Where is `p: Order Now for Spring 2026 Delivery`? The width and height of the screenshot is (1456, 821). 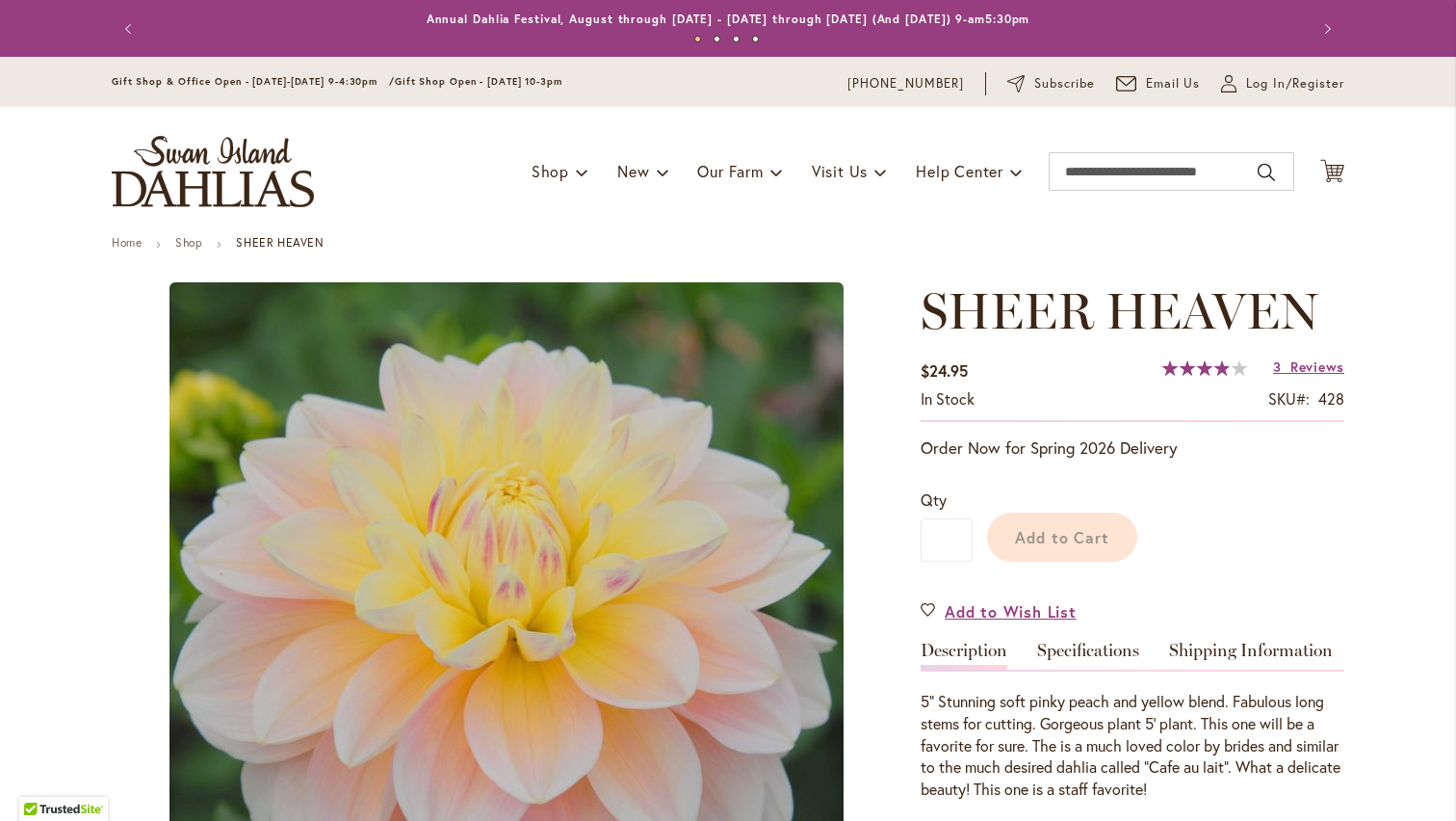 p: Order Now for Spring 2026 Delivery is located at coordinates (1132, 448).